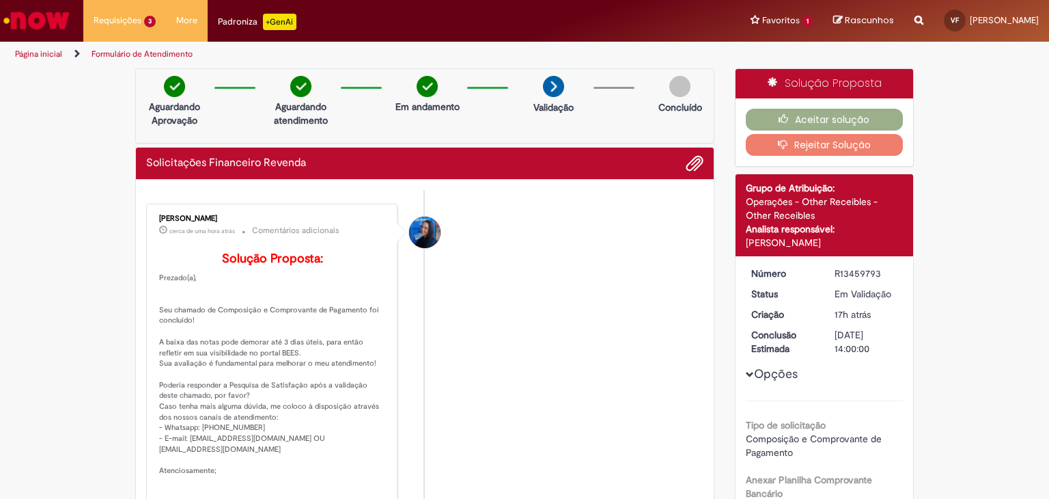 This screenshot has width=1049, height=499. I want to click on div: Solução Proposta, so click(824, 83).